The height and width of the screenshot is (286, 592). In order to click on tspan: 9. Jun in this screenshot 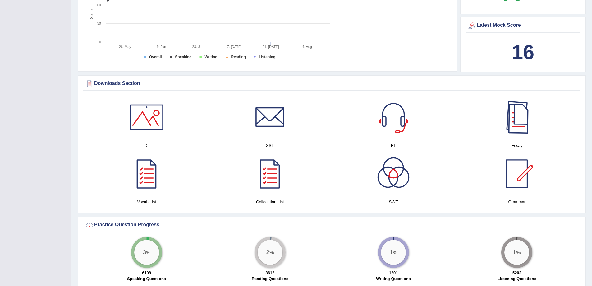, I will do `click(161, 47)`.